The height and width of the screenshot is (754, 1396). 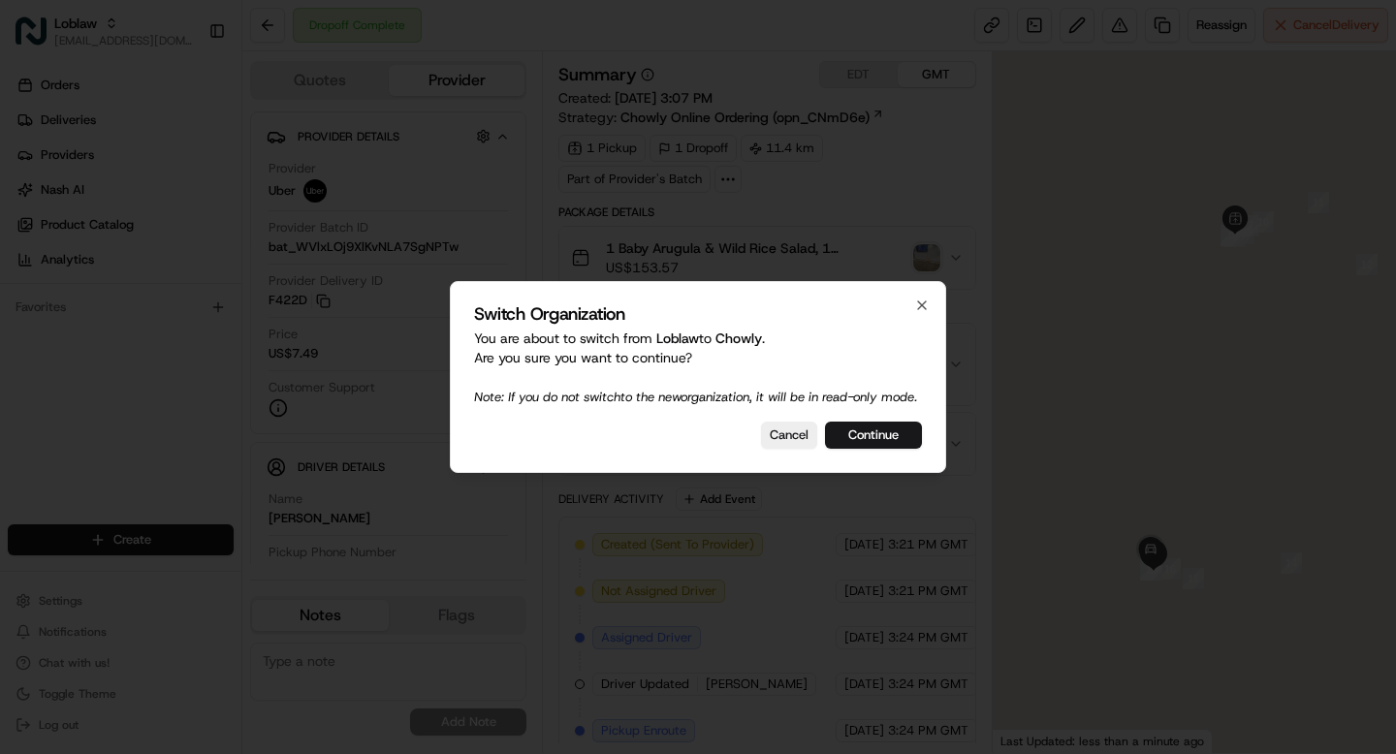 What do you see at coordinates (698, 367) in the screenshot?
I see `p: You are about to switch from to . Are you sure you want to continue?` at bounding box center [698, 367].